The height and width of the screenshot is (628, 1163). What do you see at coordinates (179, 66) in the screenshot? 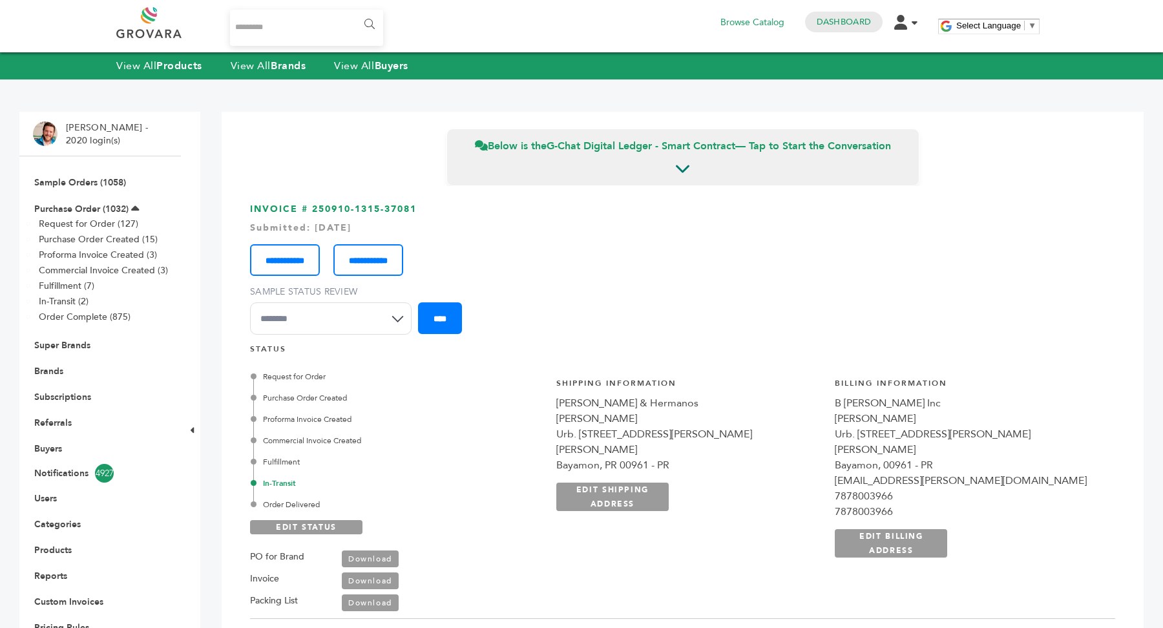
I see `strong: Products` at bounding box center [179, 66].